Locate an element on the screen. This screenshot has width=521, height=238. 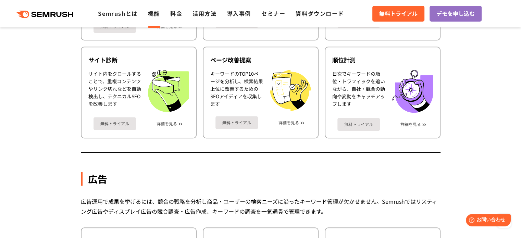
div: 広告 is located at coordinates (261, 179).